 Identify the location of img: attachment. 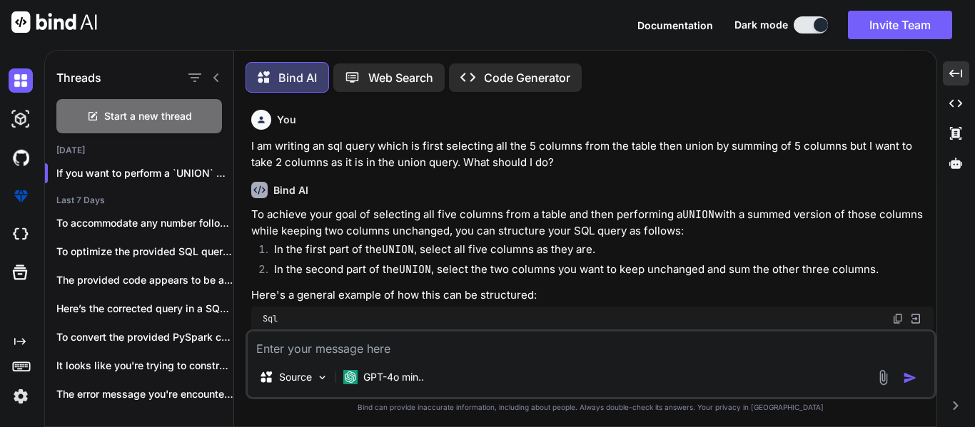
(883, 377).